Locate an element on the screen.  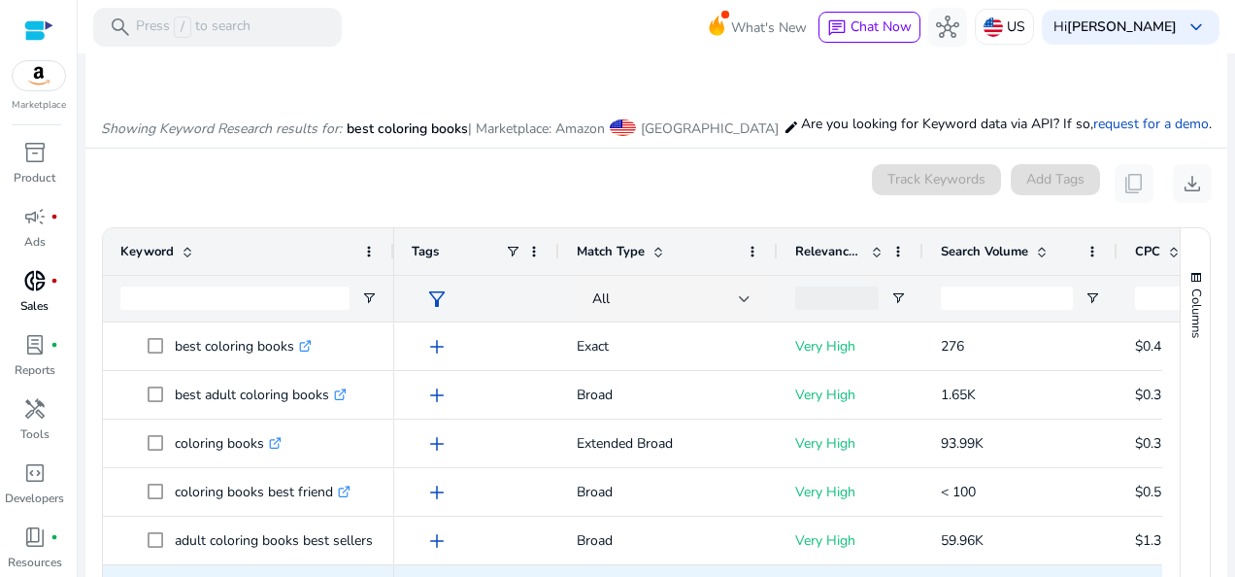
span: lab_profile is located at coordinates (35, 345).